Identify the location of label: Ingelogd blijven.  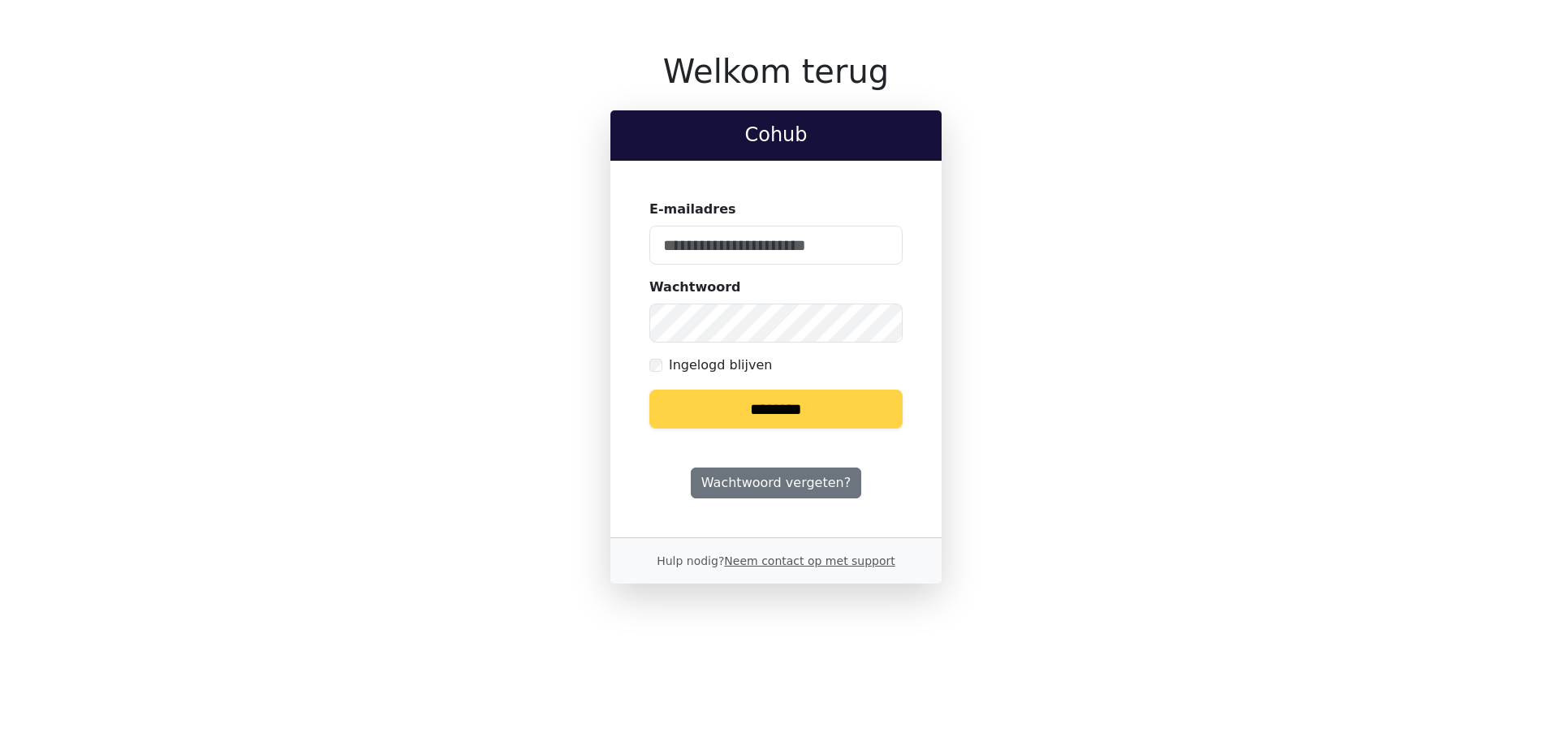
(720, 365).